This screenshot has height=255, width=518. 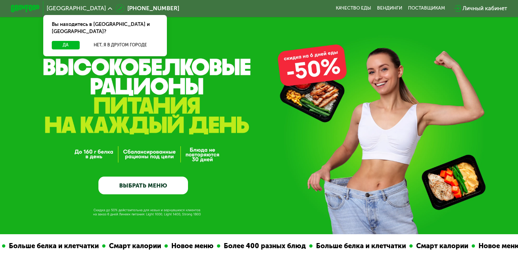 I want to click on div: поставщикам, so click(x=427, y=8).